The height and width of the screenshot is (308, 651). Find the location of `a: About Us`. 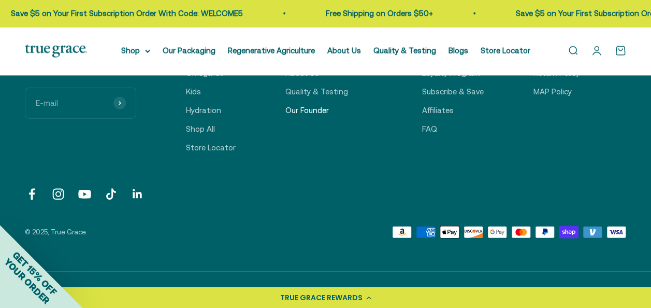

a: About Us is located at coordinates (344, 50).